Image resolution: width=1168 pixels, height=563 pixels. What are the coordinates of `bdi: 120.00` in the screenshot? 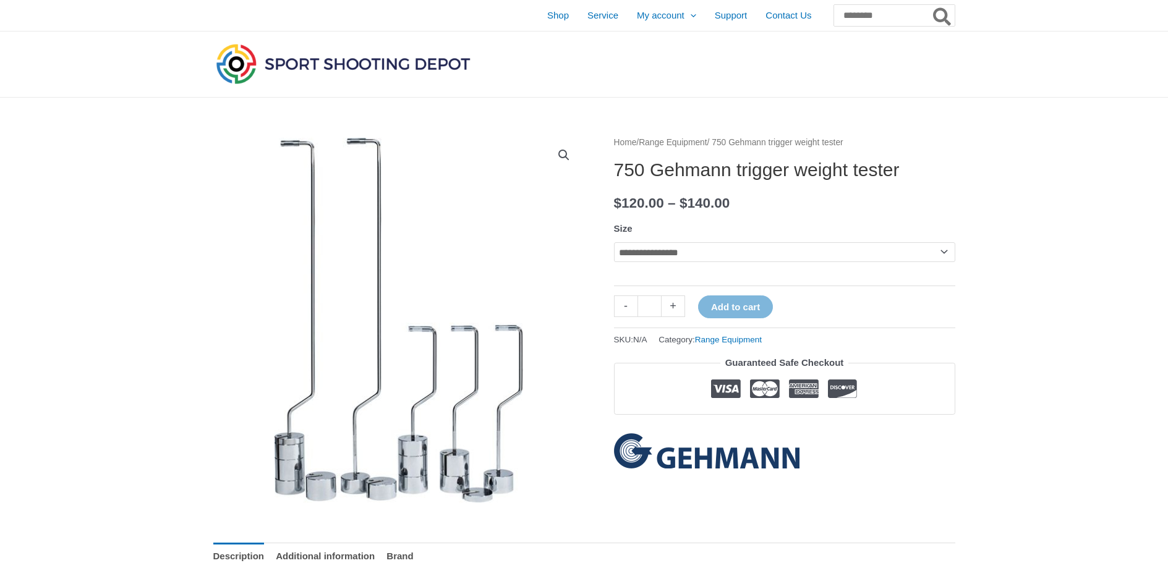 It's located at (639, 203).